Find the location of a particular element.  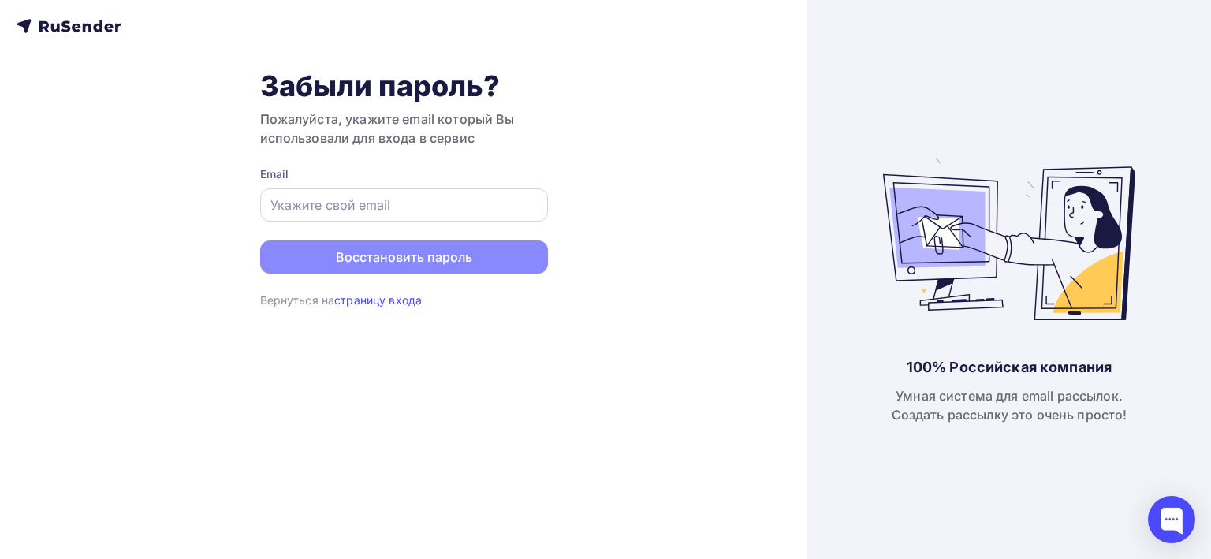

div: 100% Российская компания is located at coordinates (1009, 367).